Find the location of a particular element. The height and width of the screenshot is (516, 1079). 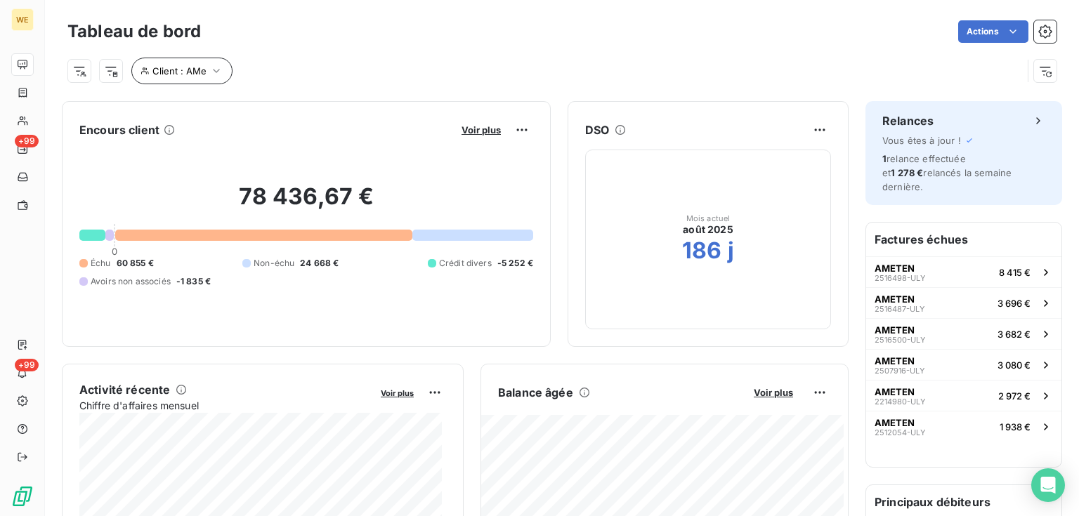

img: Logo LeanPay is located at coordinates (22, 496).